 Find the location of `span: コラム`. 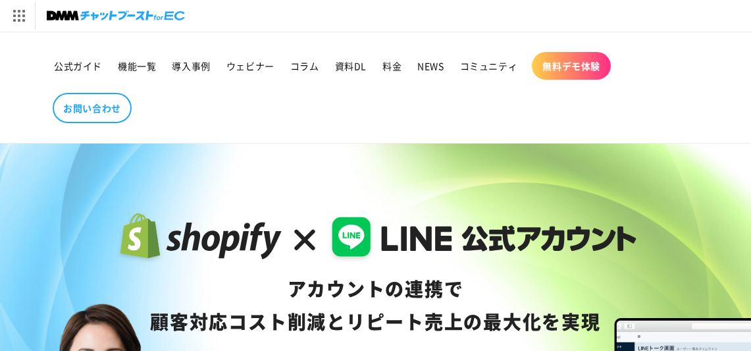

span: コラム is located at coordinates (305, 66).